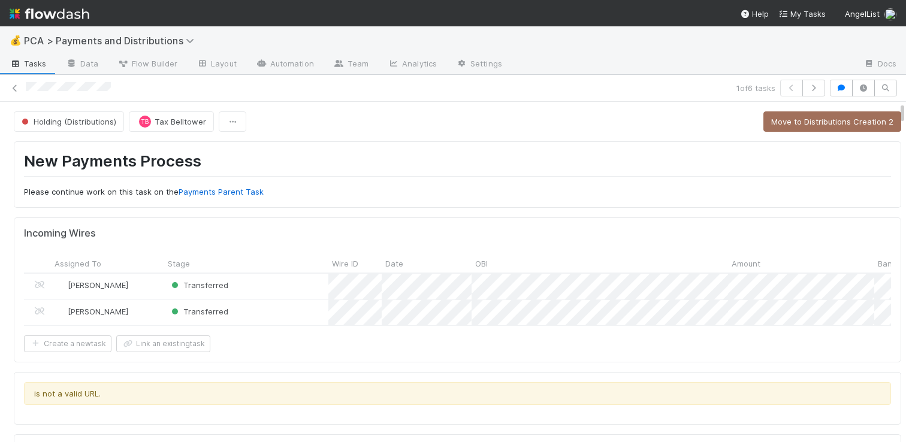 Image resolution: width=906 pixels, height=442 pixels. What do you see at coordinates (68, 344) in the screenshot?
I see `button: Create a newtask` at bounding box center [68, 344].